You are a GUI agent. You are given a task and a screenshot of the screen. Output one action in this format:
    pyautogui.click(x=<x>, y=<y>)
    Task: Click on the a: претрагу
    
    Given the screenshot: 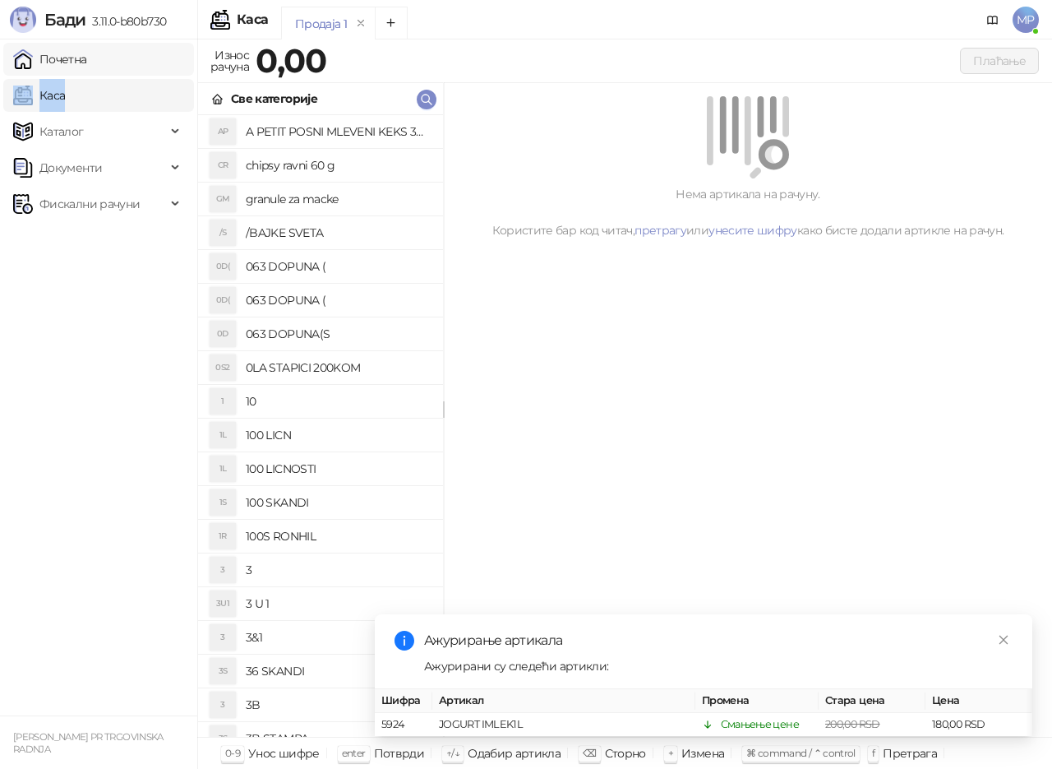 What is the action you would take?
    pyautogui.click(x=660, y=230)
    